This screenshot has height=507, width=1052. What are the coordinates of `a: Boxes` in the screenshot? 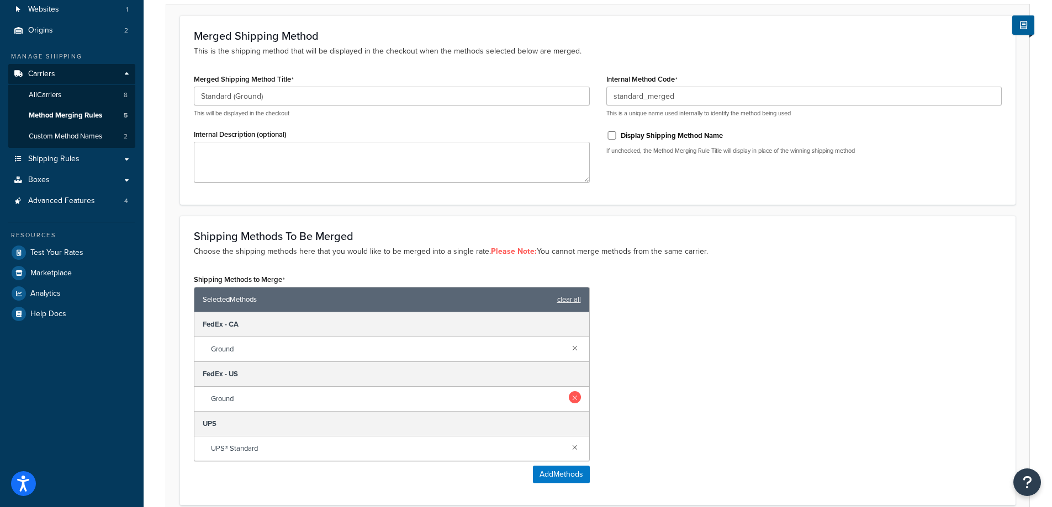 It's located at (72, 180).